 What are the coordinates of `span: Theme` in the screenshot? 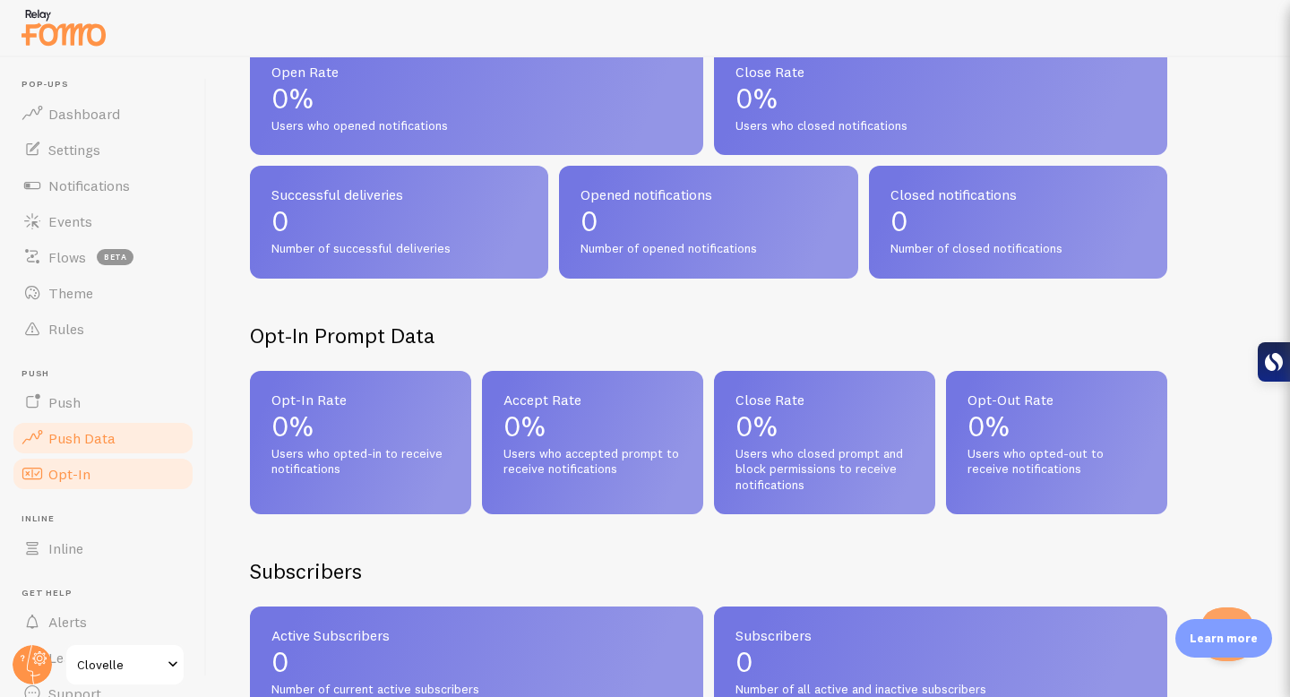 It's located at (71, 293).